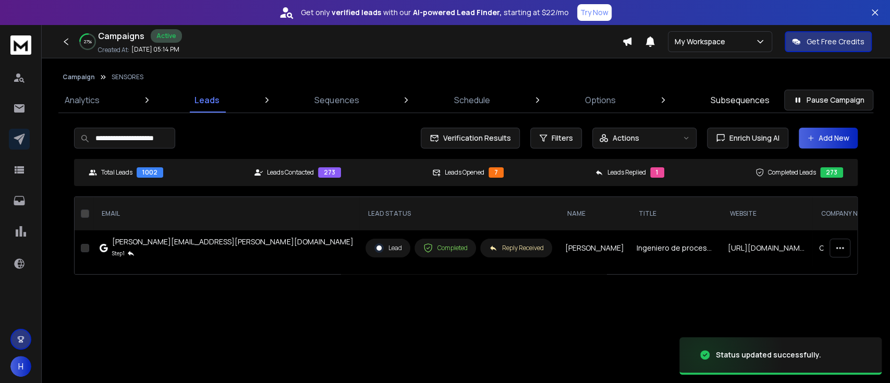 The image size is (890, 383). Describe the element at coordinates (118, 254) in the screenshot. I see `p: Step 1` at that location.